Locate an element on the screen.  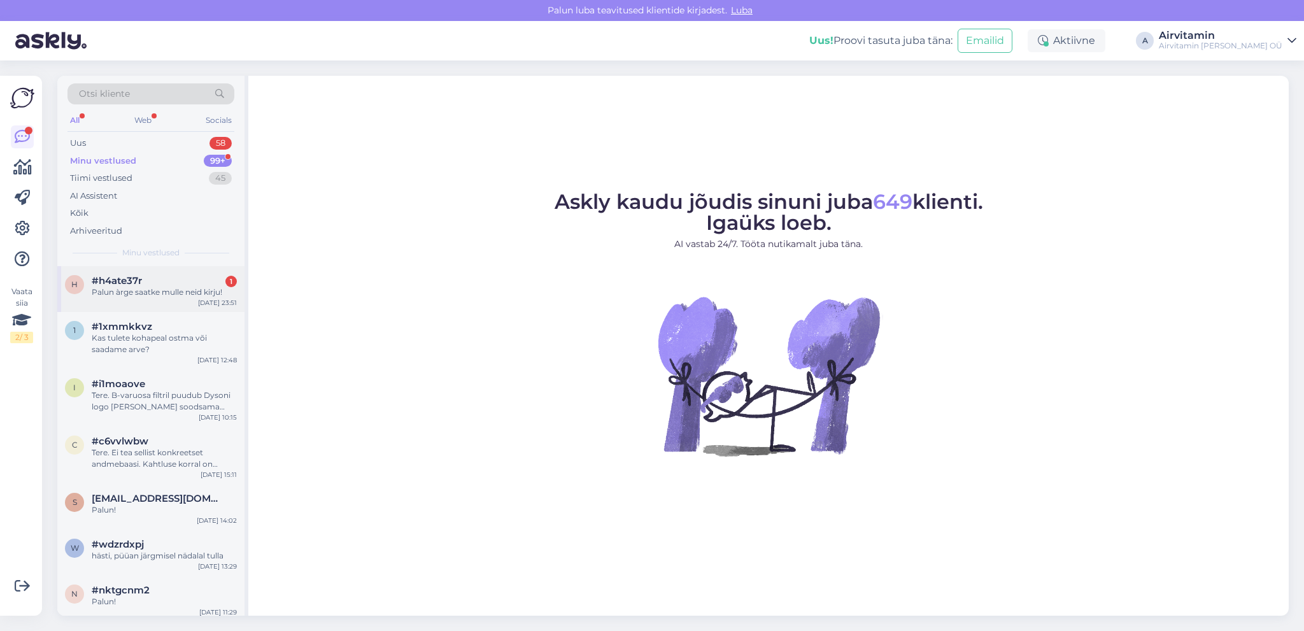
div: All is located at coordinates (74, 120).